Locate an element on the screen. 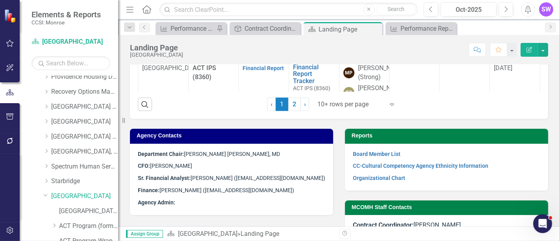 The height and width of the screenshot is (241, 560). a: Financial Report Tracker is located at coordinates (314, 74).